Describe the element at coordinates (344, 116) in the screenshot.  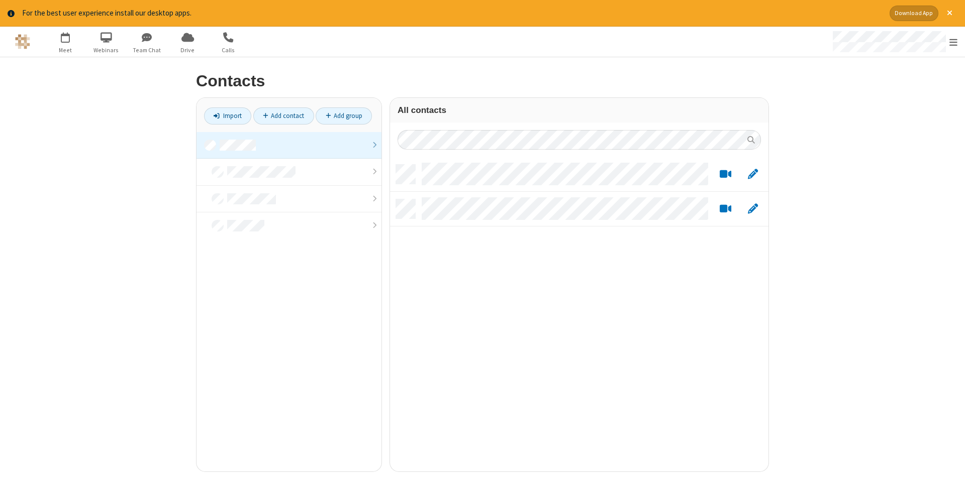
I see `a: Add group` at that location.